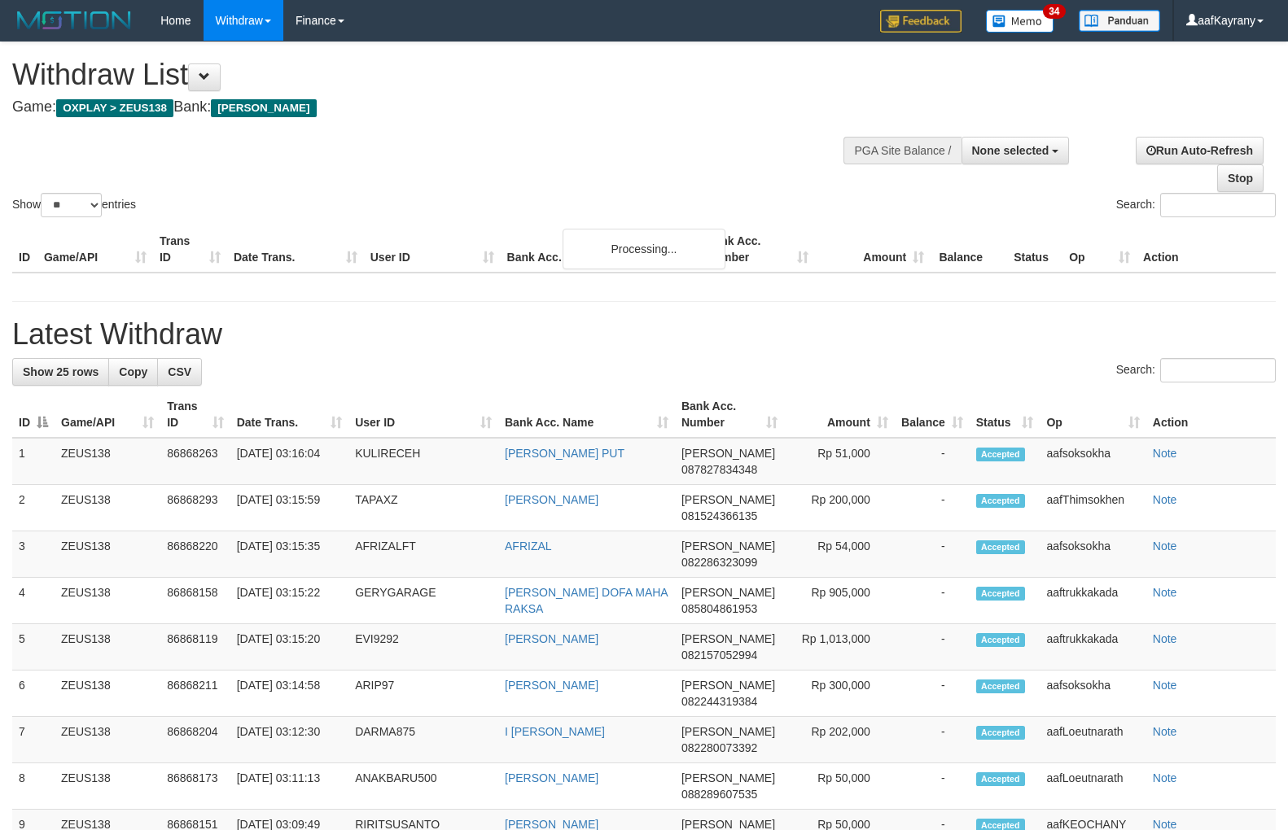  What do you see at coordinates (133, 372) in the screenshot?
I see `span: Copy` at bounding box center [133, 372].